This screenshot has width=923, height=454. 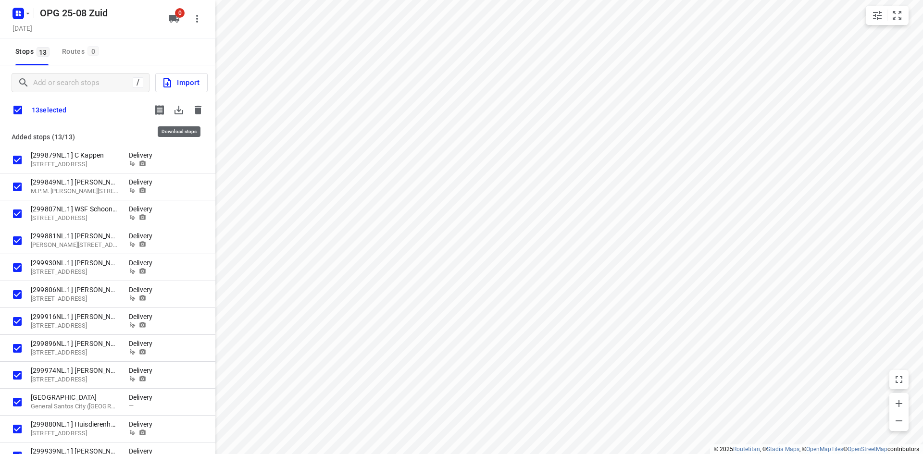 What do you see at coordinates (98, 13) in the screenshot?
I see `h5: Rename` at bounding box center [98, 13].